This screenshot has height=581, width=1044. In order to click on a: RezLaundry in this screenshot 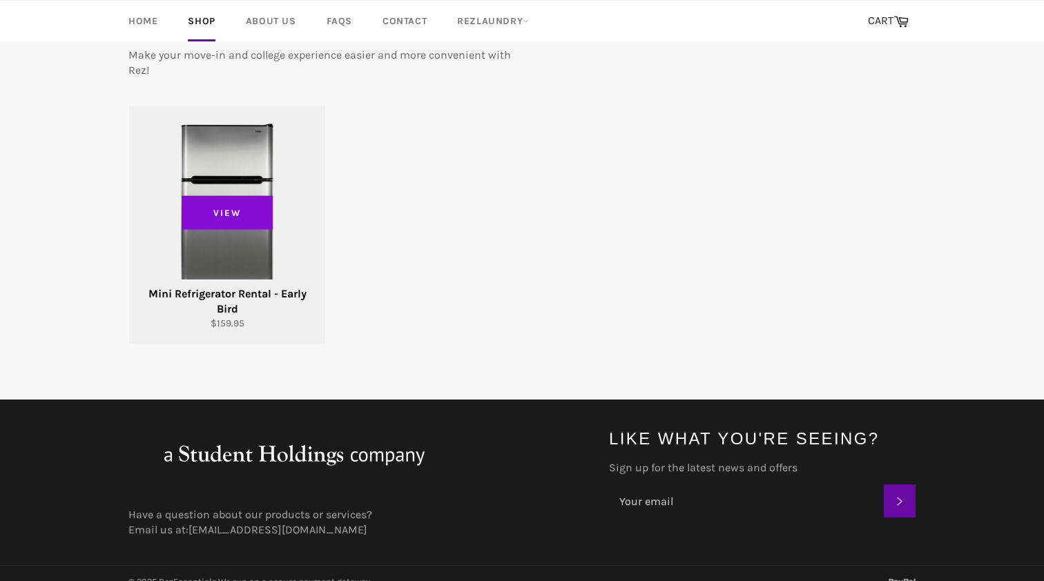, I will do `click(493, 21)`.